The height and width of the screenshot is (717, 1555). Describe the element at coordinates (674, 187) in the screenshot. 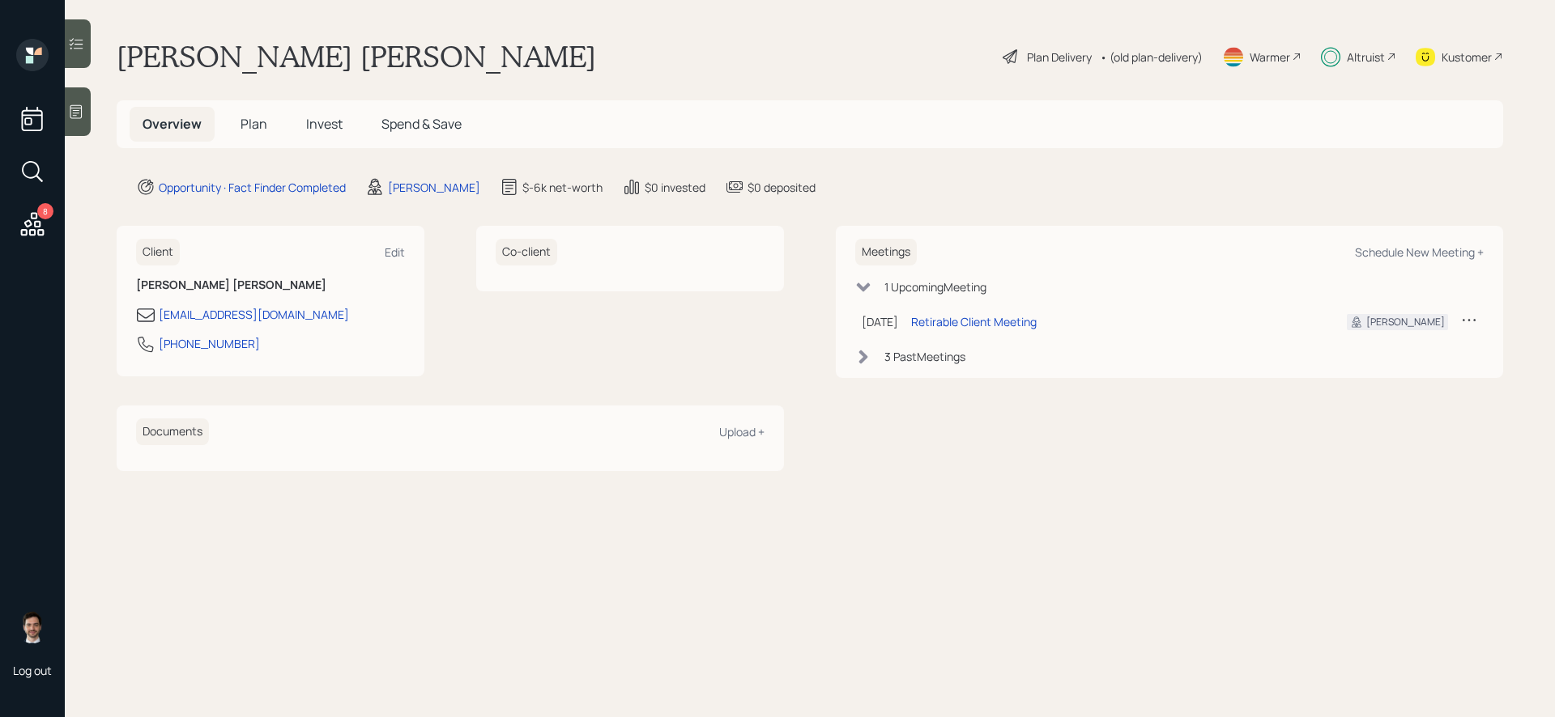

I see `div: $0 invested` at that location.